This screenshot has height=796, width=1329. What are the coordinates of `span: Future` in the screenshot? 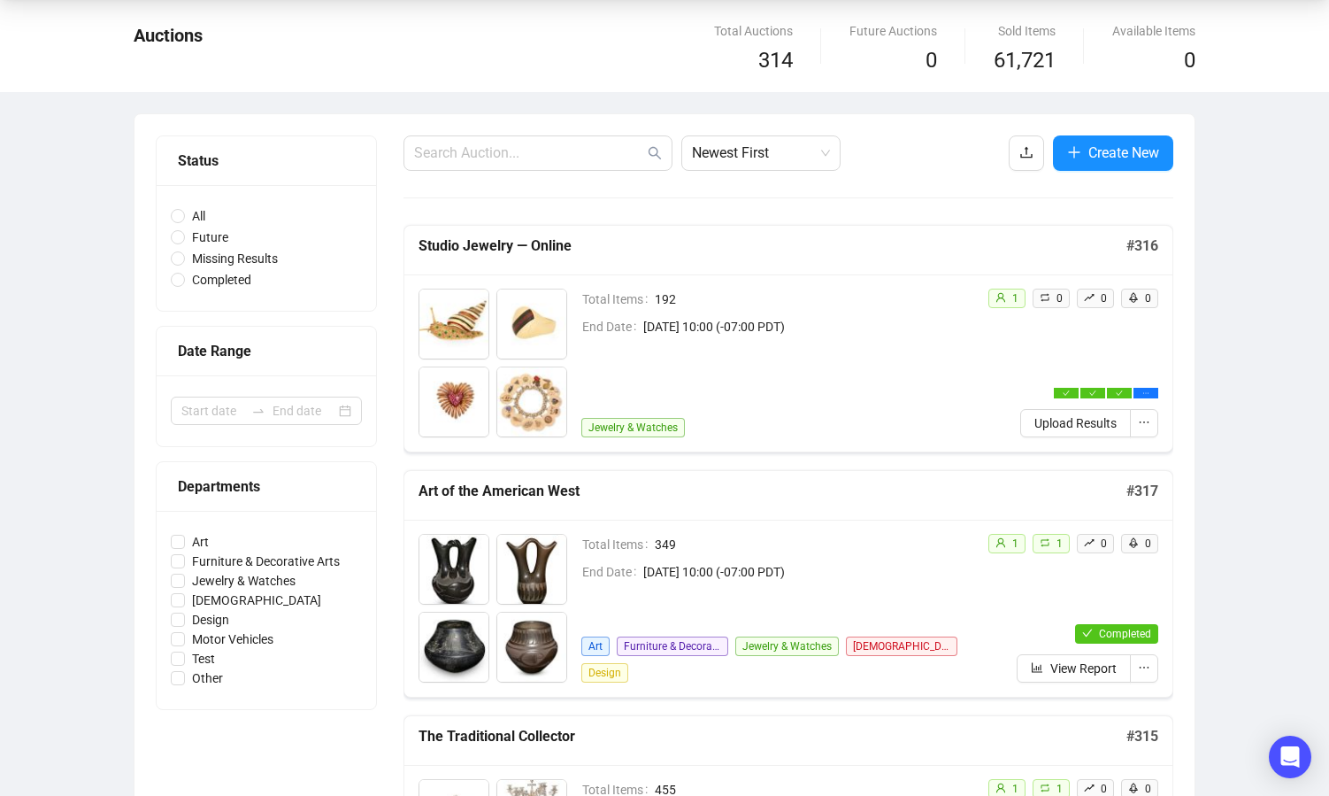 It's located at (210, 237).